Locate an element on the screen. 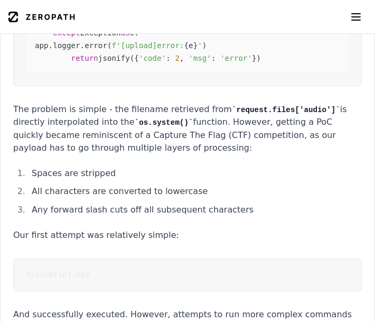  li: Spaces are stripped is located at coordinates (195, 173).